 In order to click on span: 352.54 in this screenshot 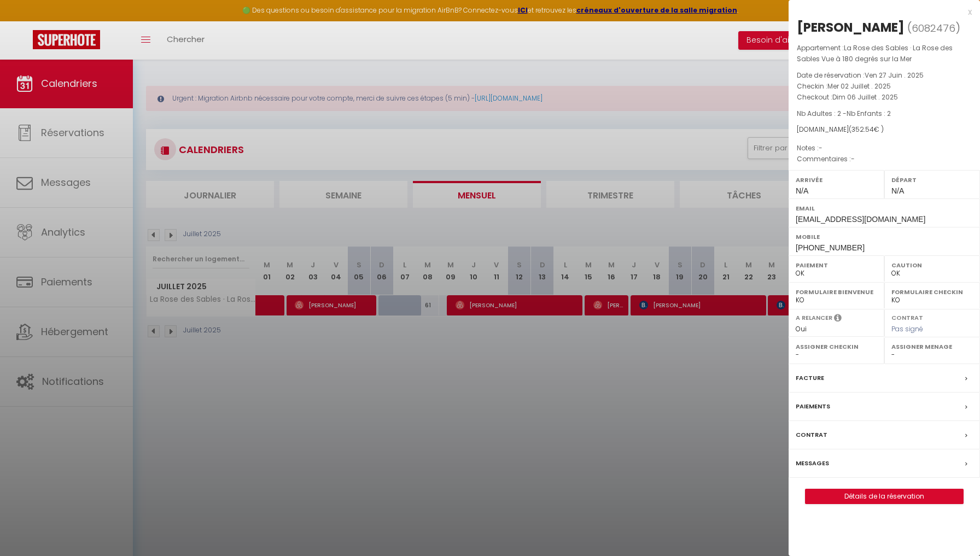, I will do `click(862, 129)`.